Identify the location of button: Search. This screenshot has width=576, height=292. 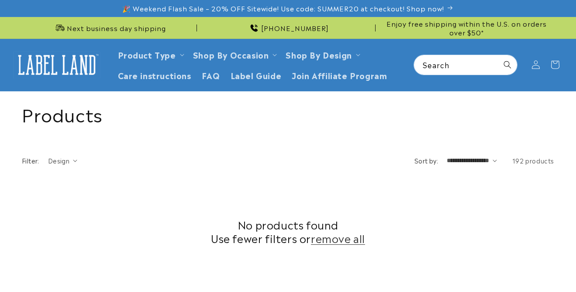
(507, 65).